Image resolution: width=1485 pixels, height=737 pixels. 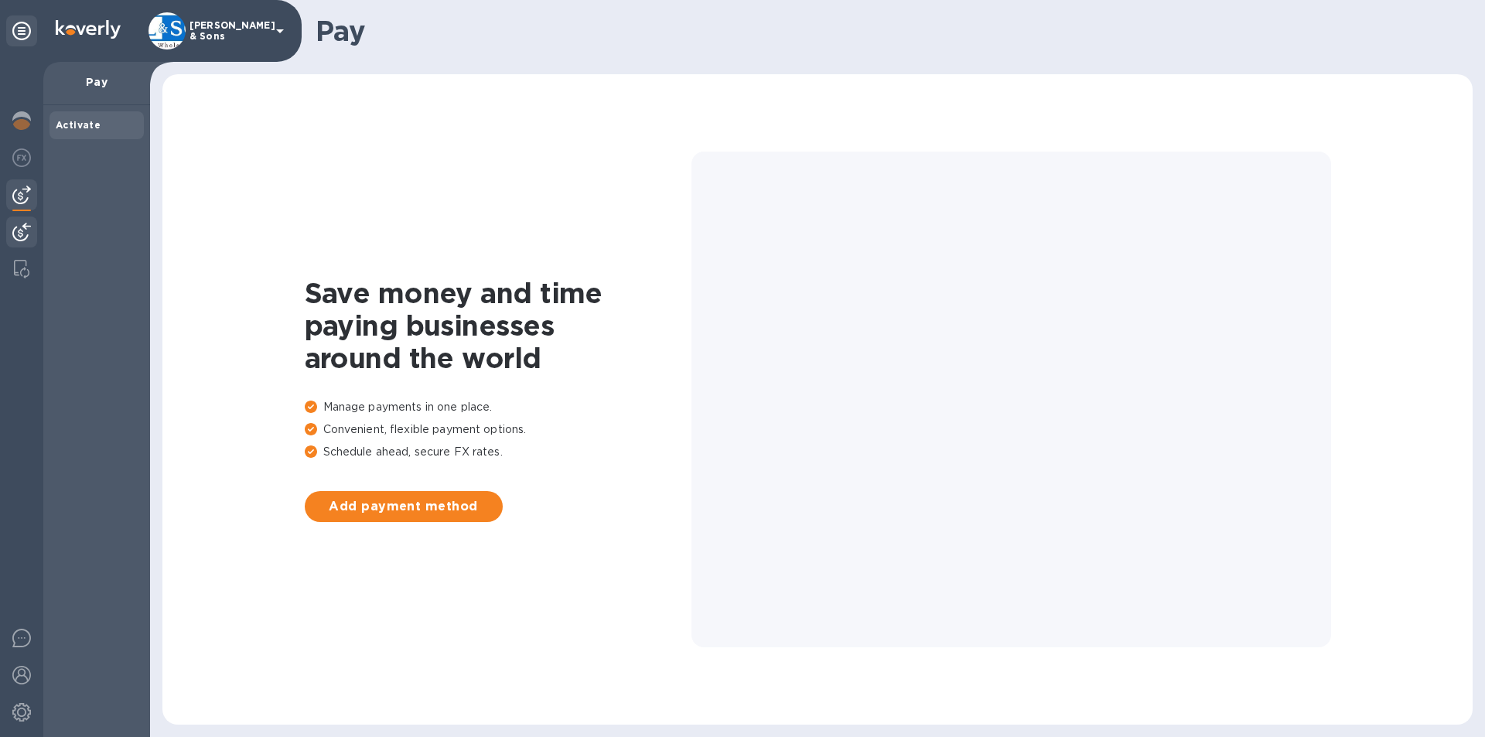 What do you see at coordinates (22, 158) in the screenshot?
I see `img: Foreign exchange` at bounding box center [22, 158].